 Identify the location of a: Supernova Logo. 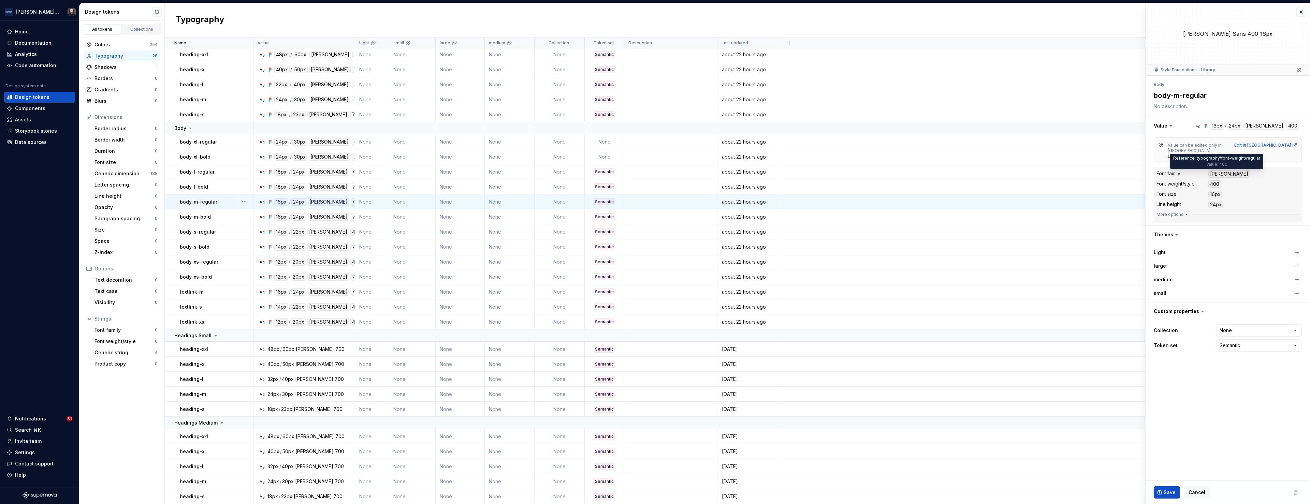
(40, 495).